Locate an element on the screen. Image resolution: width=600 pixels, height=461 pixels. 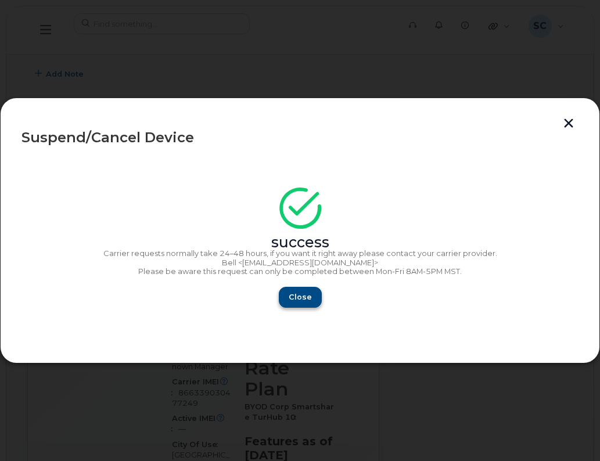
p: Please be aware this request can only be completed between Mon-Fri 8AM-5PM MST. is located at coordinates (300, 272).